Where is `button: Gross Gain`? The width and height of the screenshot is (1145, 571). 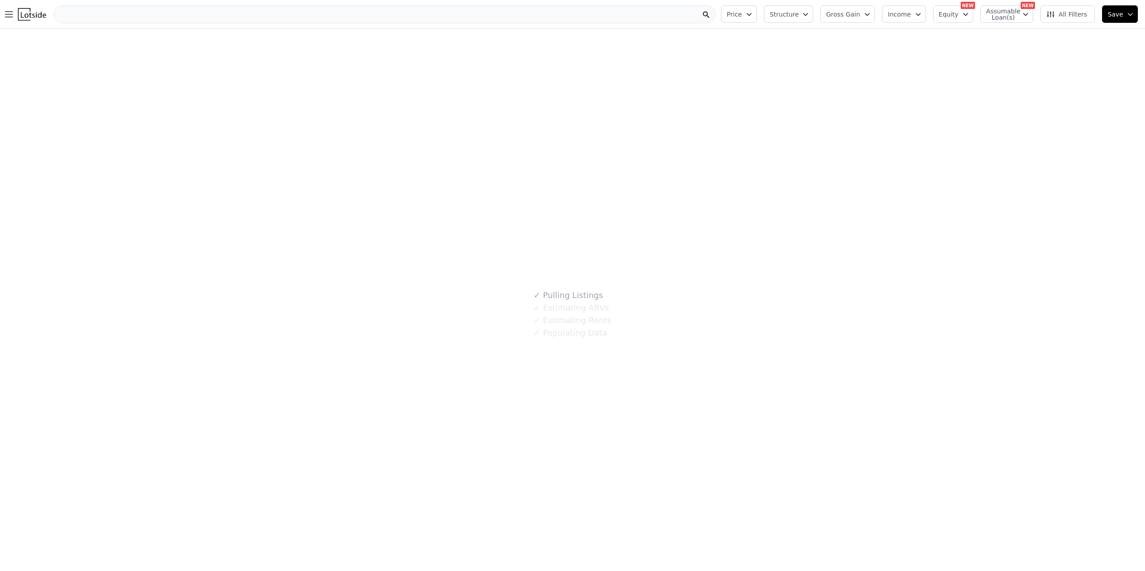 button: Gross Gain is located at coordinates (848, 14).